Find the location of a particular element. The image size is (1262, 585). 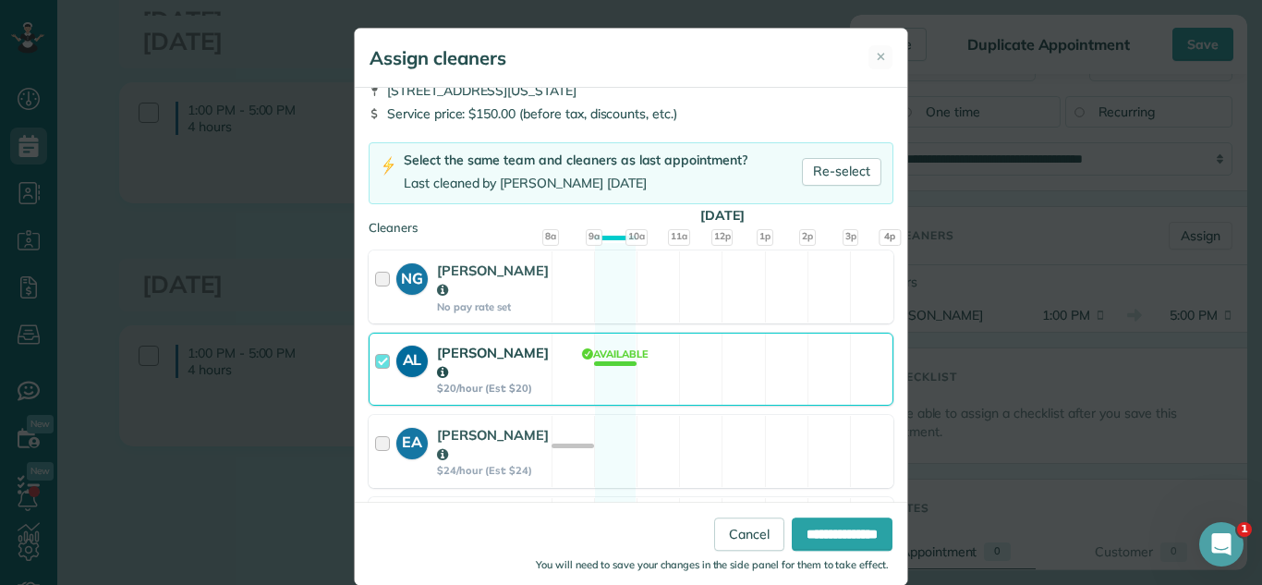

div: Select the same team and cleaners as last appointment? is located at coordinates (576, 160).